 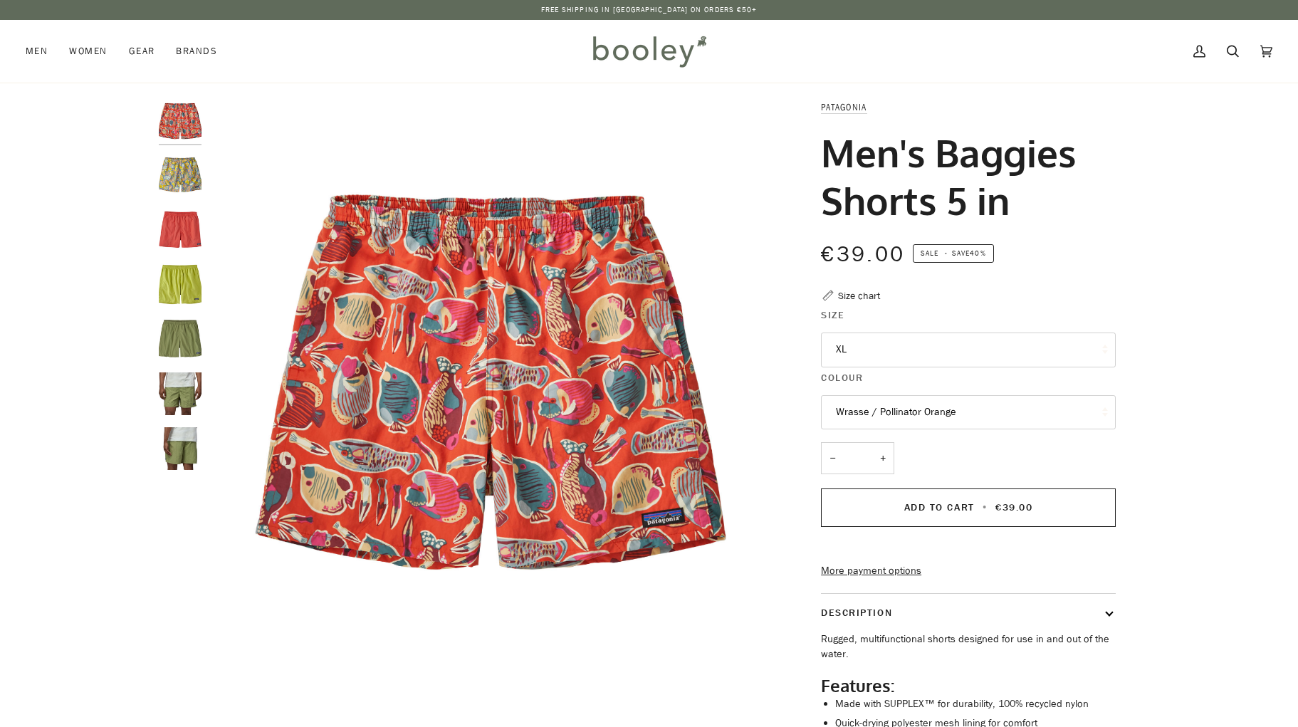 What do you see at coordinates (180, 175) in the screenshot?
I see `div: Patagonia Men's Baggies Shorts 5 in Flourish / Abundant Blue - Booley Galway` at bounding box center [180, 175].